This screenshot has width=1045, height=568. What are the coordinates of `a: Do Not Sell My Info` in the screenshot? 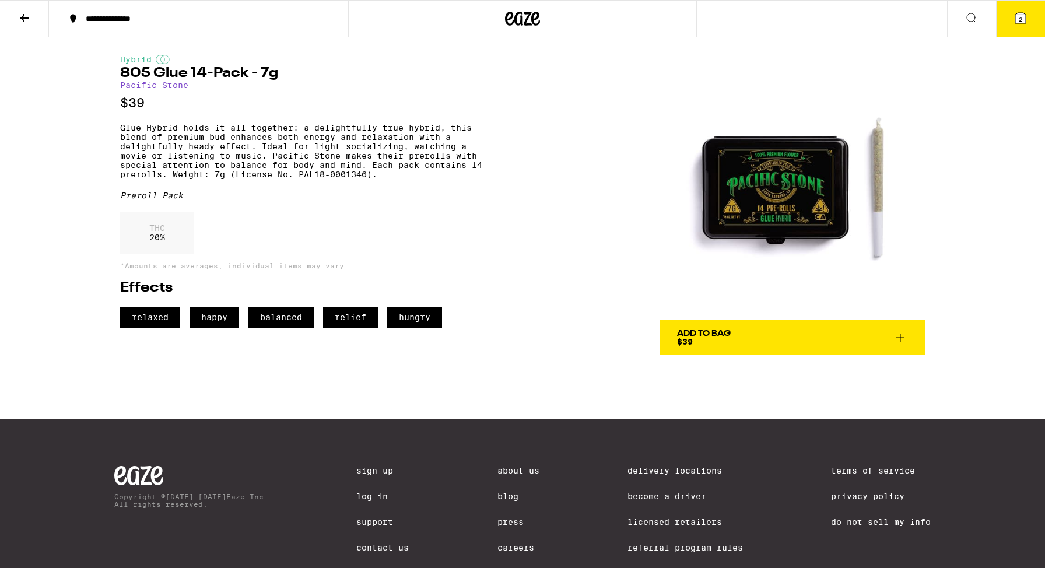 It's located at (880, 522).